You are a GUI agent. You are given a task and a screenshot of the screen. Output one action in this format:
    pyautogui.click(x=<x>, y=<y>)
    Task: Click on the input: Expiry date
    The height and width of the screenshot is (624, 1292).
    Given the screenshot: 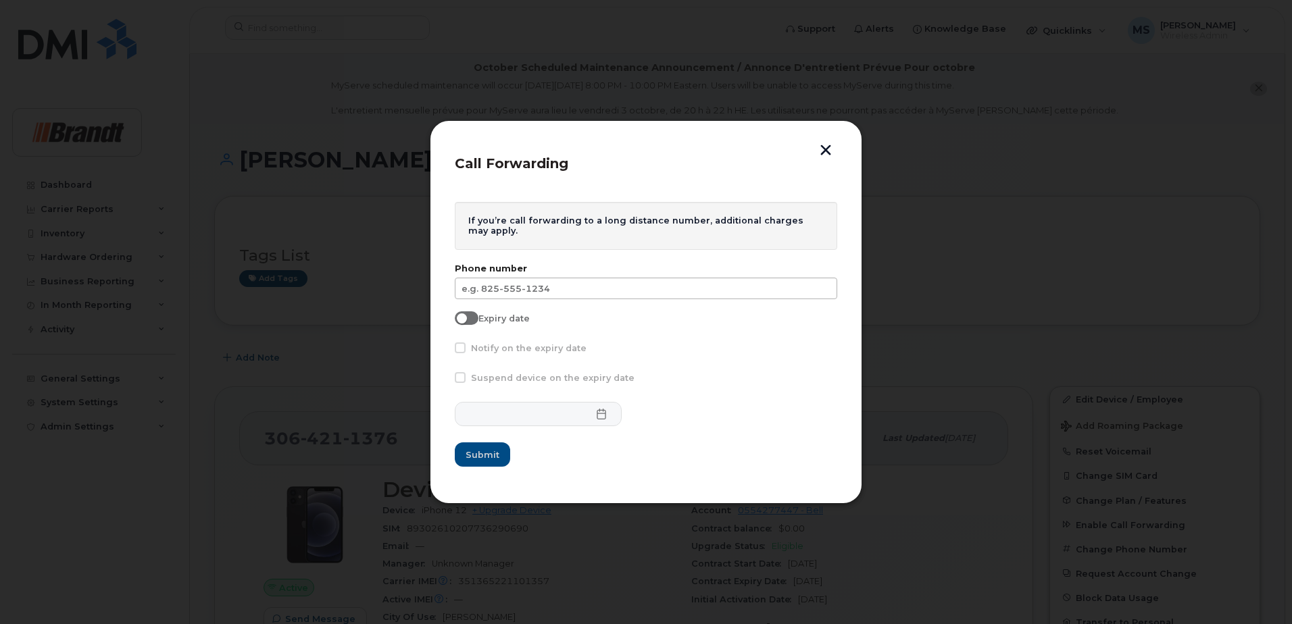 What is the action you would take?
    pyautogui.click(x=460, y=317)
    